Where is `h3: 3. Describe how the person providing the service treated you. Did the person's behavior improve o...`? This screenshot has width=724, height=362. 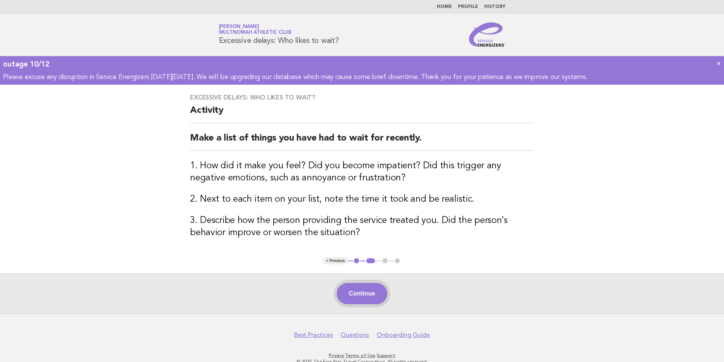 h3: 3. Describe how the person providing the service treated you. Did the person's behavior improve o... is located at coordinates (362, 227).